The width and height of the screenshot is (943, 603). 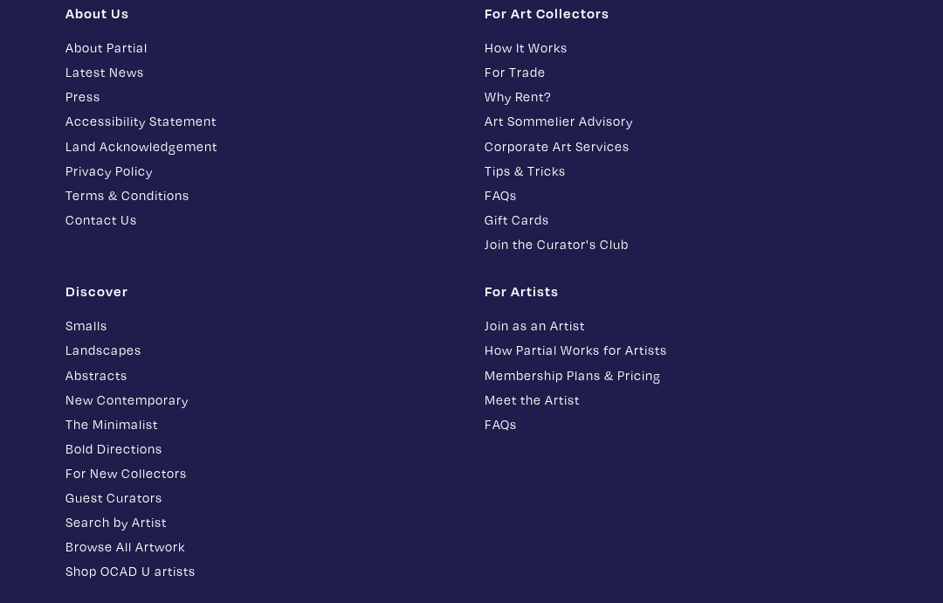 What do you see at coordinates (262, 195) in the screenshot?
I see `a: Terms & Conditions` at bounding box center [262, 195].